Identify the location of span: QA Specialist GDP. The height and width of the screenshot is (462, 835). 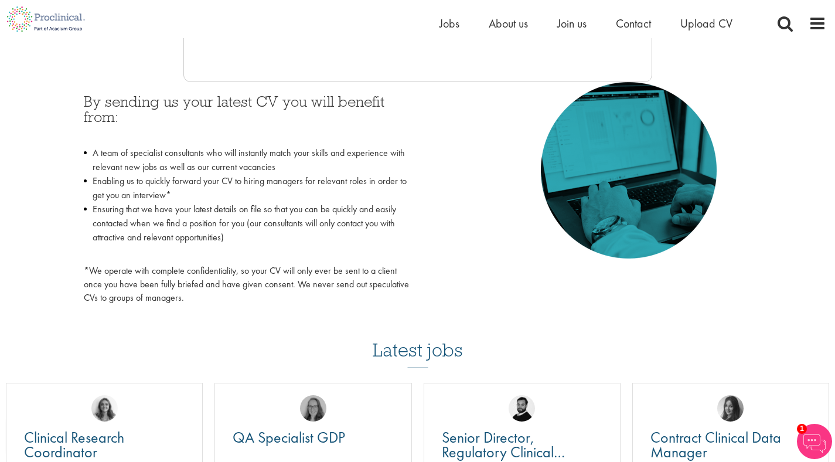
(289, 437).